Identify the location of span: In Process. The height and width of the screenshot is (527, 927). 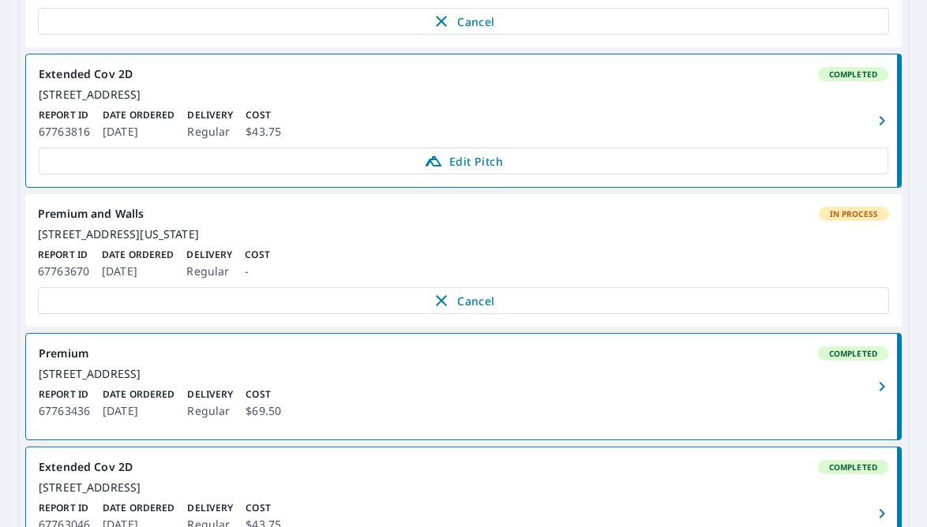
(854, 214).